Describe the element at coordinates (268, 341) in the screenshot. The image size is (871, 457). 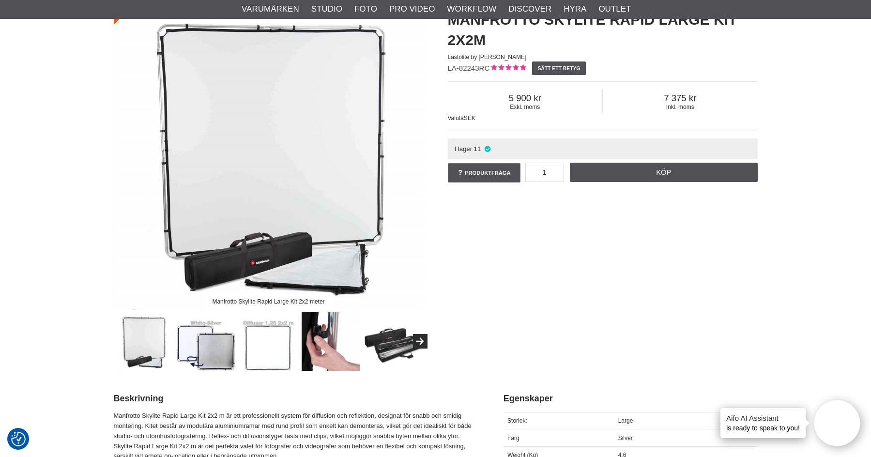
I see `img: Diffusor som dämpar ljuset med -1,25 bländarsteg` at that location.